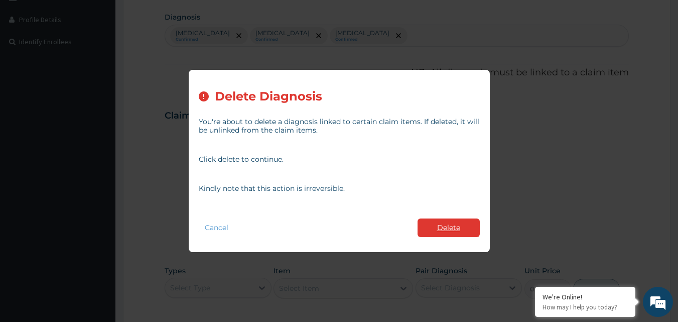 The width and height of the screenshot is (678, 322). What do you see at coordinates (30, 63) in the screenshot?
I see `img: d_794563401_company_1708531726252_794563401` at bounding box center [30, 63].